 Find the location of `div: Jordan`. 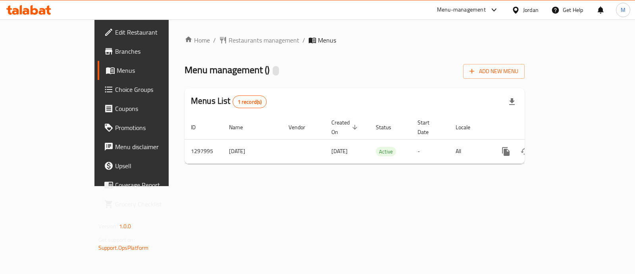

div: Jordan is located at coordinates (531, 10).